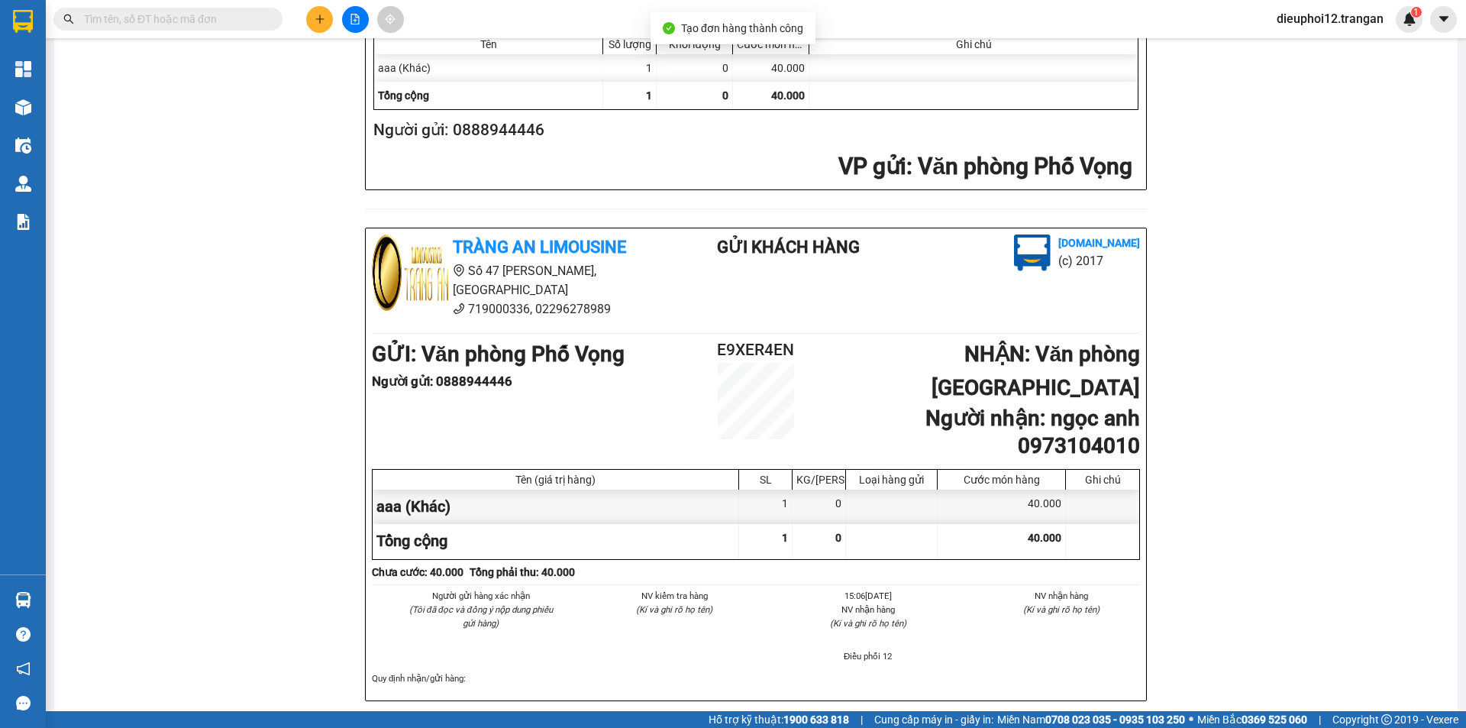 The height and width of the screenshot is (728, 1466). Describe the element at coordinates (390, 19) in the screenshot. I see `span: aim` at that location.